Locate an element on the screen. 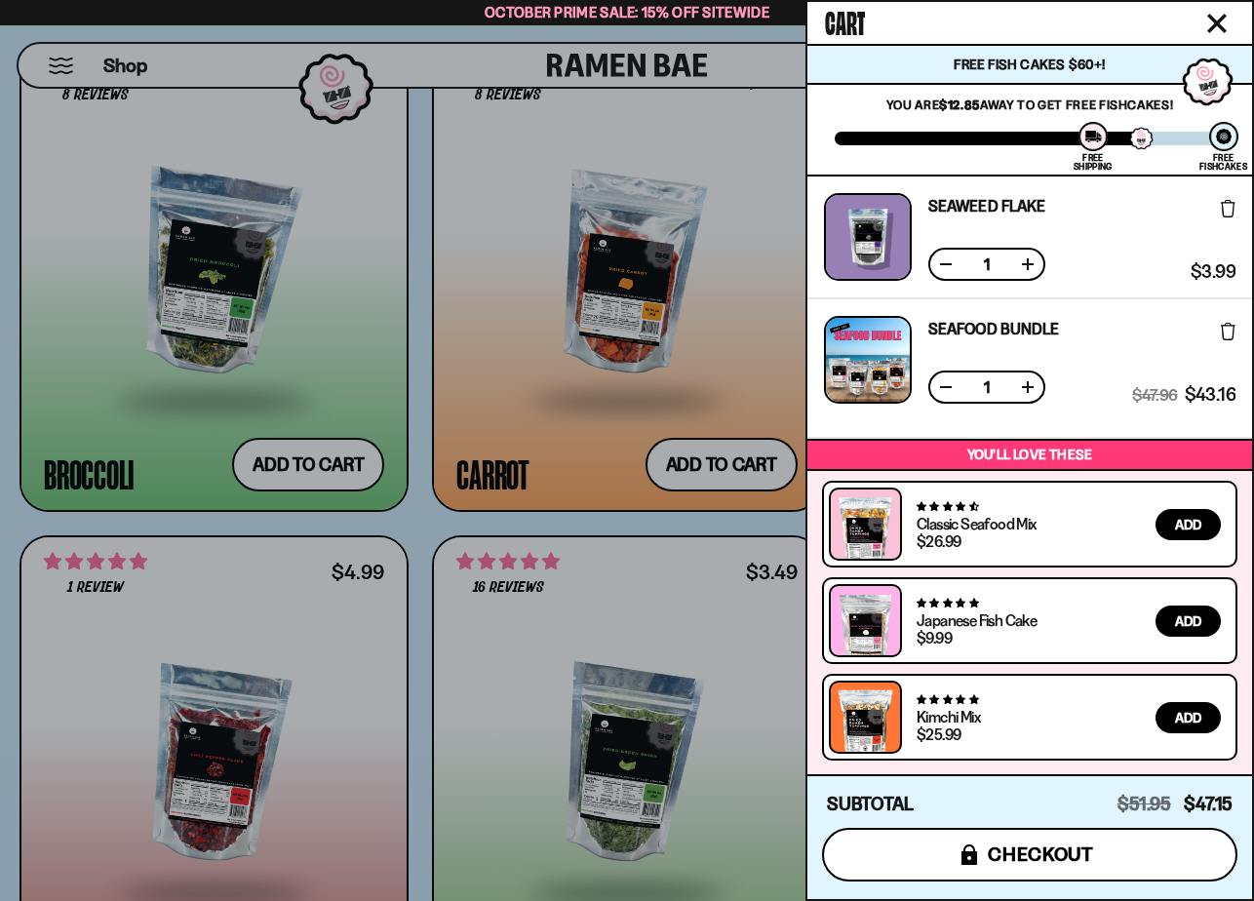 The width and height of the screenshot is (1254, 901). div: Free Shipping is located at coordinates (1092, 162).